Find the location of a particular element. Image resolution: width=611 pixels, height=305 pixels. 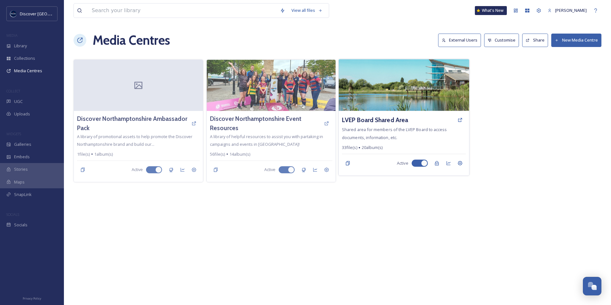

span: Uploads is located at coordinates (22, 114).